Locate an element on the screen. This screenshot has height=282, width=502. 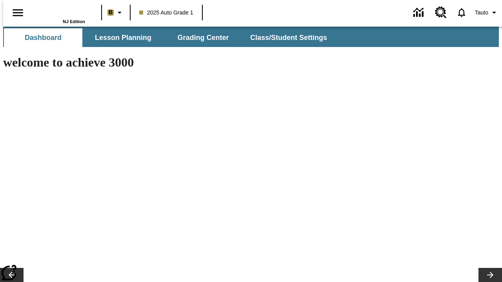
button: Lesson Planning is located at coordinates (123, 38).